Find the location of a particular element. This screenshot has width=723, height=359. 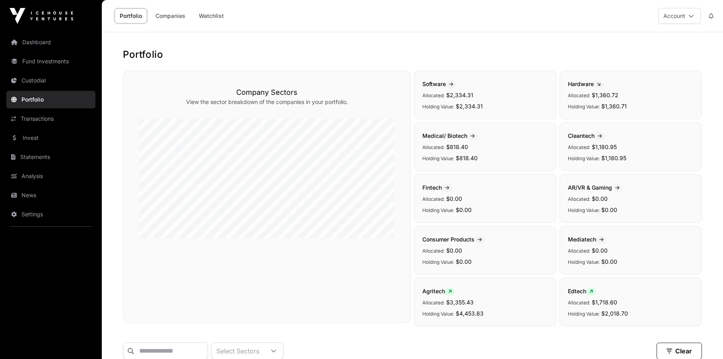

a: Settings is located at coordinates (51, 214).